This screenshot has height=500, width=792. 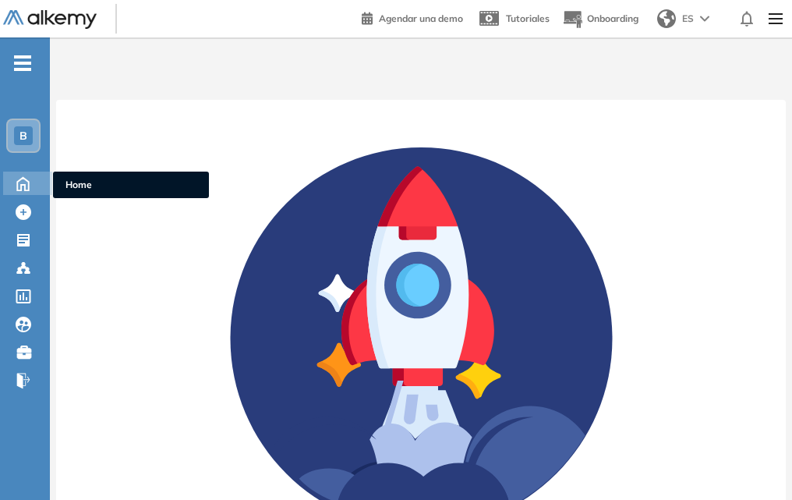 What do you see at coordinates (688, 19) in the screenshot?
I see `span: ES` at bounding box center [688, 19].